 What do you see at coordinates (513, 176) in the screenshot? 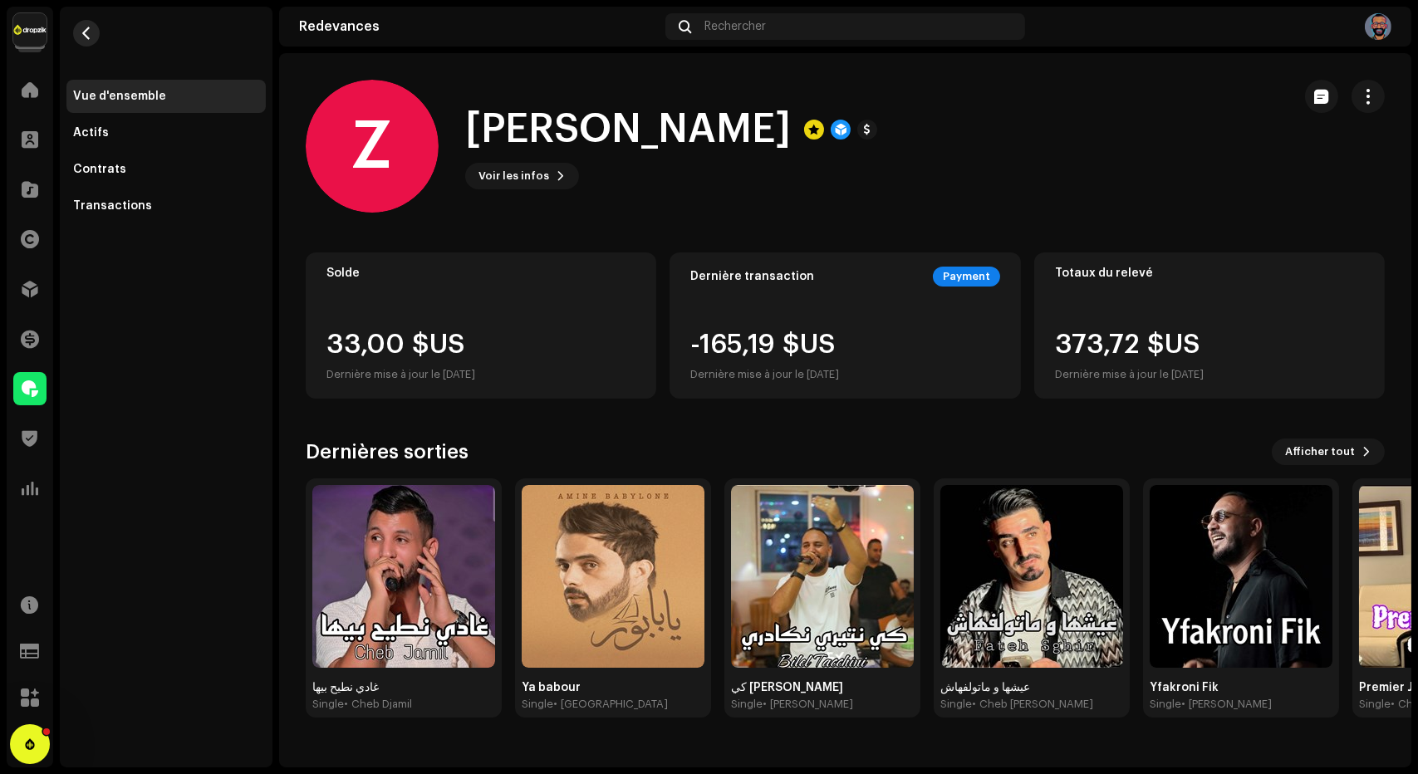
I see `span: Voir les infos` at bounding box center [513, 176].